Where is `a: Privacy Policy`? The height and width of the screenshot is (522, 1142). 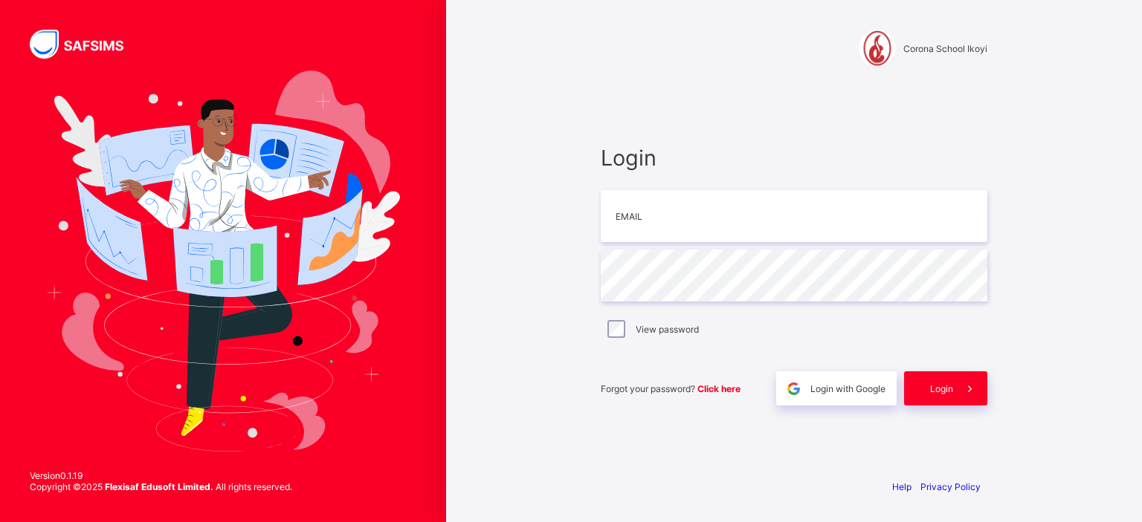
a: Privacy Policy is located at coordinates (950, 487).